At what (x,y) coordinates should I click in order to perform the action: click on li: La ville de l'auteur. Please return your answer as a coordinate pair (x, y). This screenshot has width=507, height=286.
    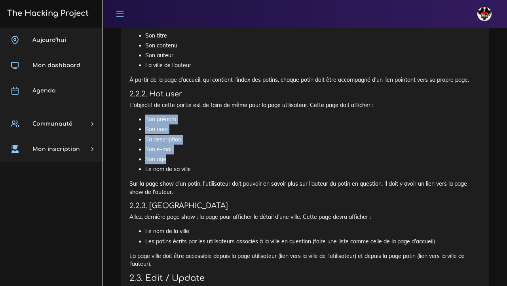
    Looking at the image, I should click on (312, 65).